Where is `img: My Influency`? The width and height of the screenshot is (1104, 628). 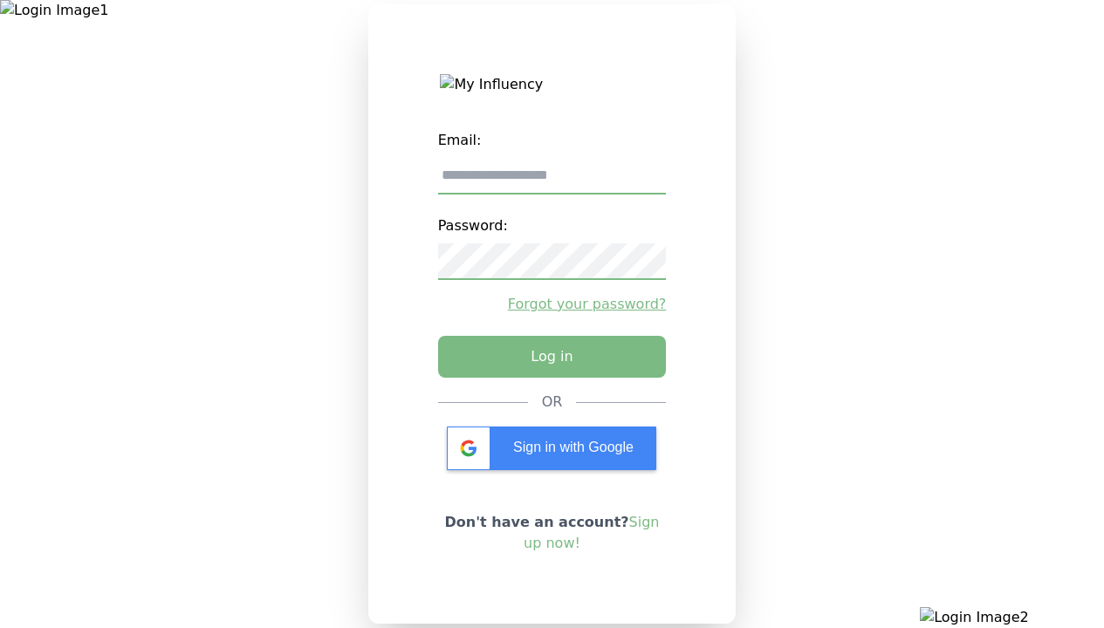
img: My Influency is located at coordinates (552, 85).